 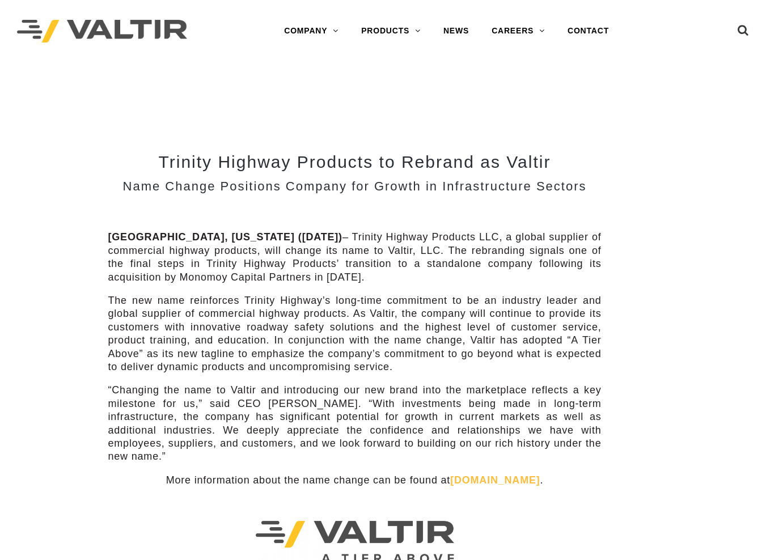 I want to click on a: CAREERS, so click(x=518, y=31).